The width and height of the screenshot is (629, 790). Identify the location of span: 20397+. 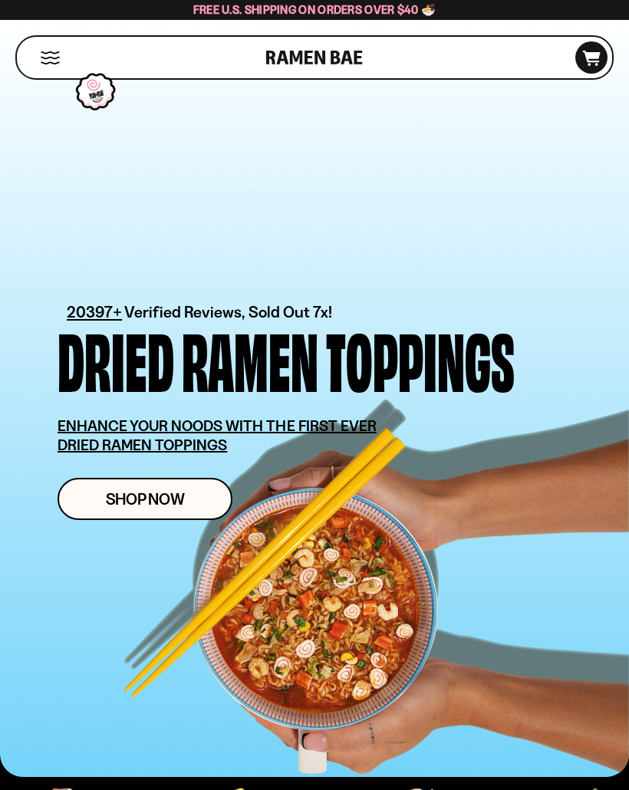
(94, 311).